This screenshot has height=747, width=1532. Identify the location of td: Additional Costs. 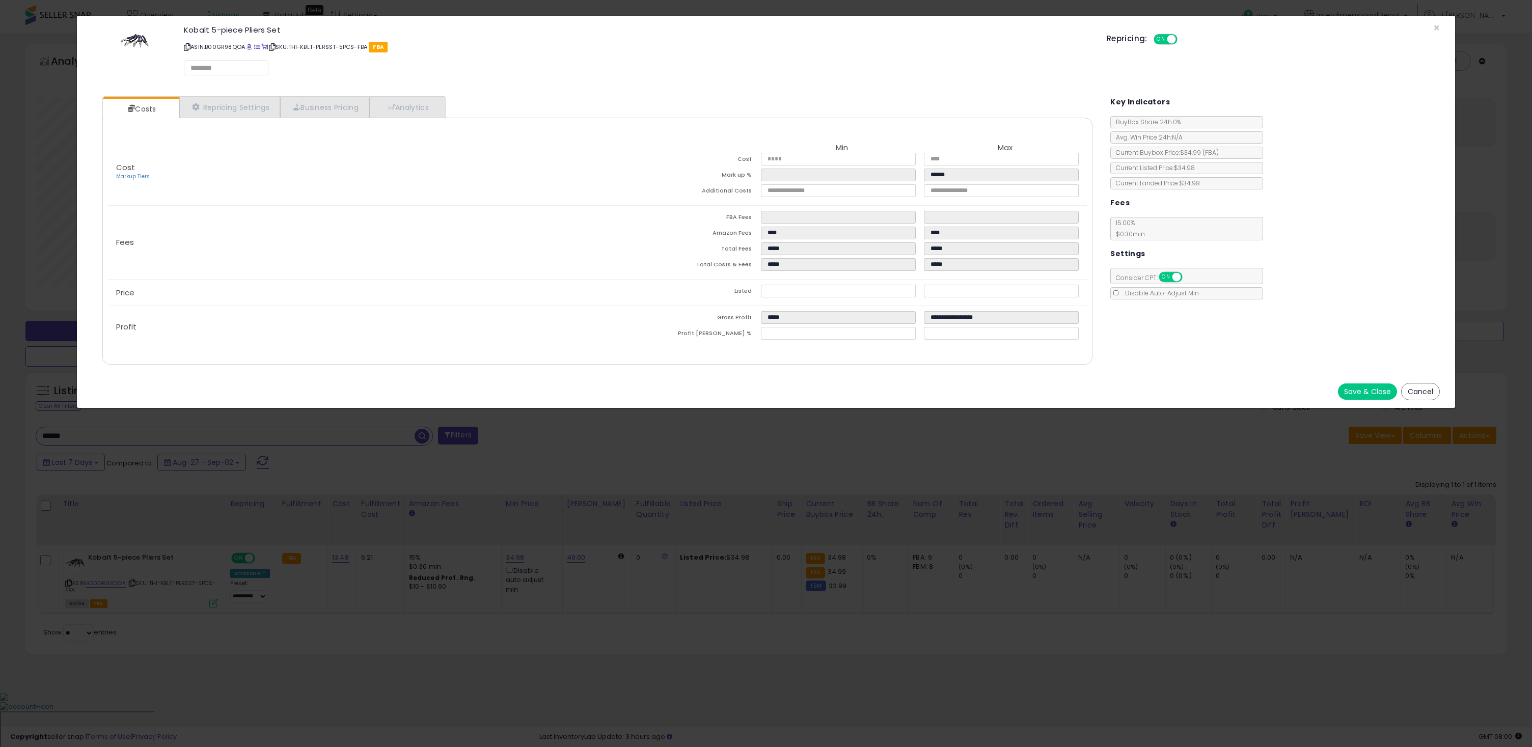
(679, 192).